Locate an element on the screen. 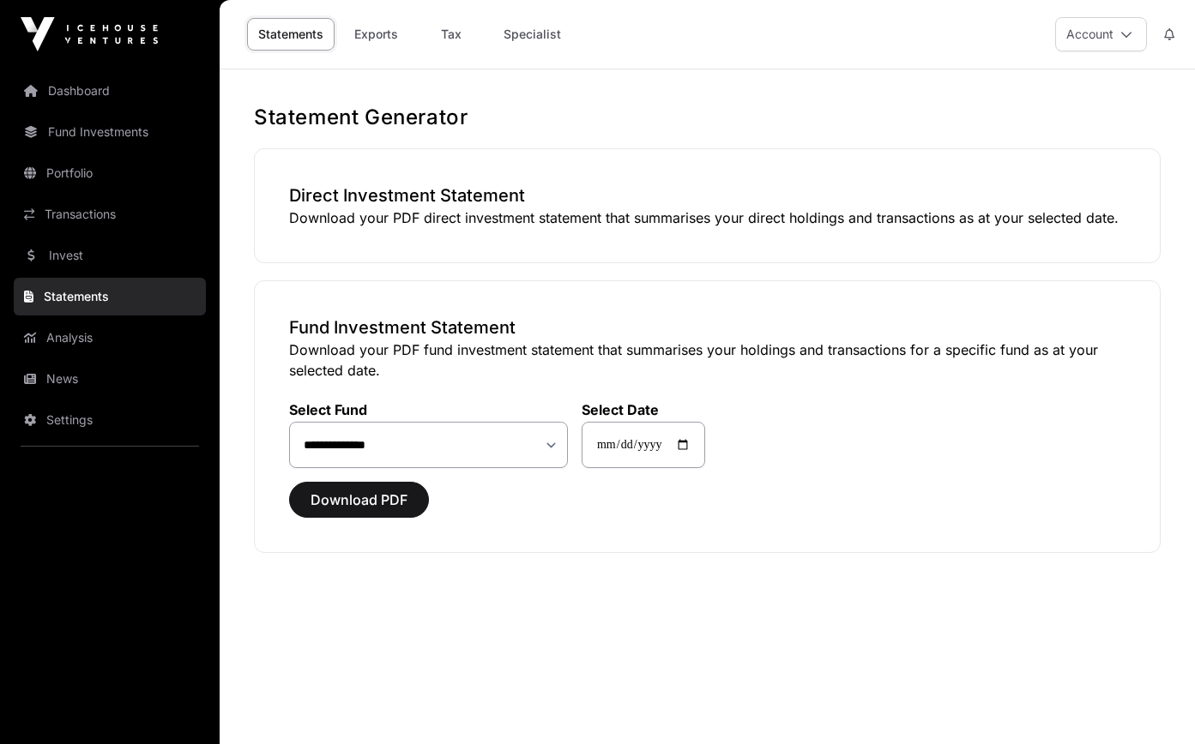 This screenshot has width=1195, height=744. img: Icehouse Ventures Logo is located at coordinates (89, 34).